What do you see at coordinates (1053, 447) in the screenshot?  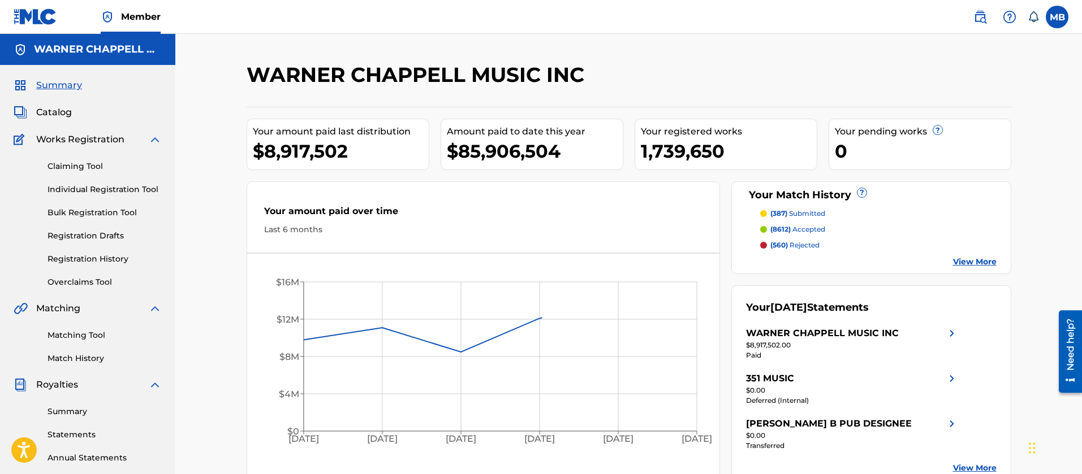 I see `div: Chat Widget` at bounding box center [1053, 447].